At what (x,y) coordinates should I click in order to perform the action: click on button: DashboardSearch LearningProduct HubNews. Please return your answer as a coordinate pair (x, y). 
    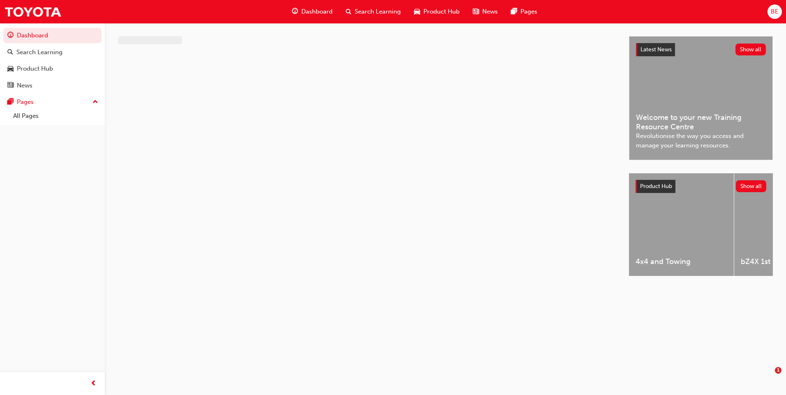
    Looking at the image, I should click on (52, 60).